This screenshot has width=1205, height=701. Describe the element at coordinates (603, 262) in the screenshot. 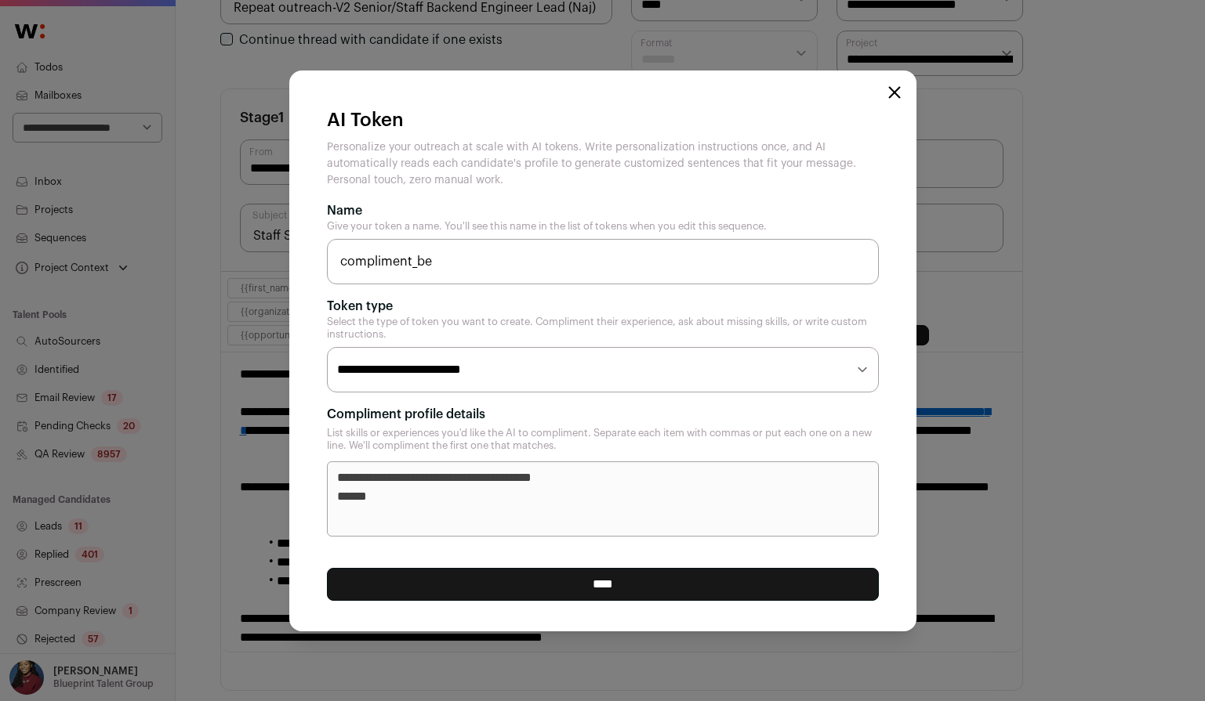

I see `input: eg. compliment_startup_experience` at that location.